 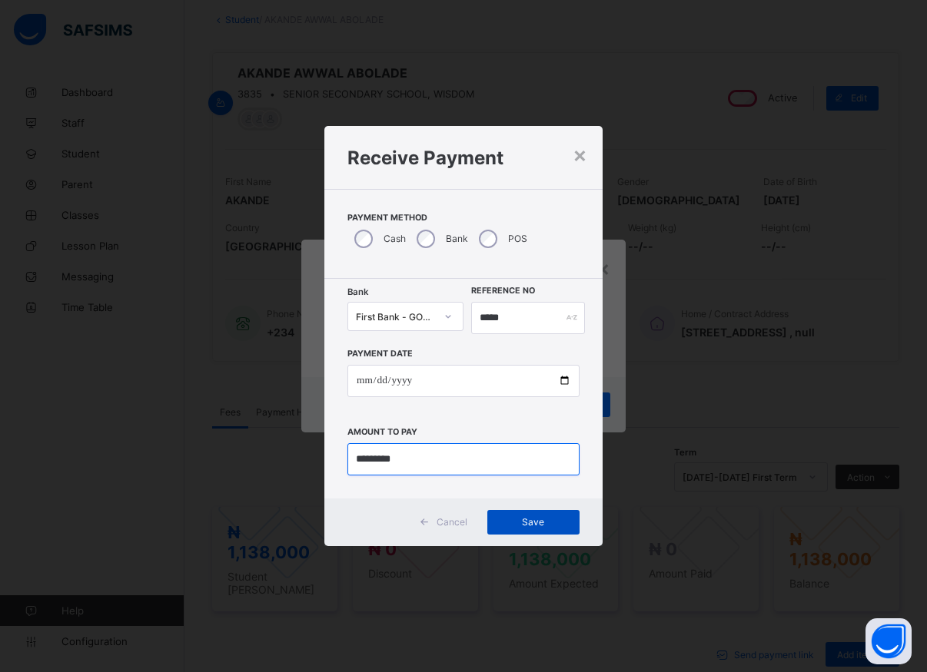 What do you see at coordinates (380, 353) in the screenshot?
I see `label: Payment Date` at bounding box center [380, 353].